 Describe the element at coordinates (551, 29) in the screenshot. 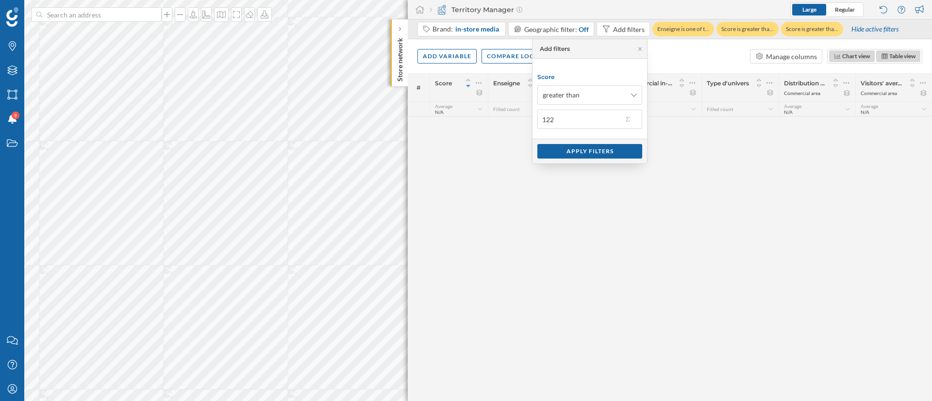

I see `span: Geographic filter:` at that location.